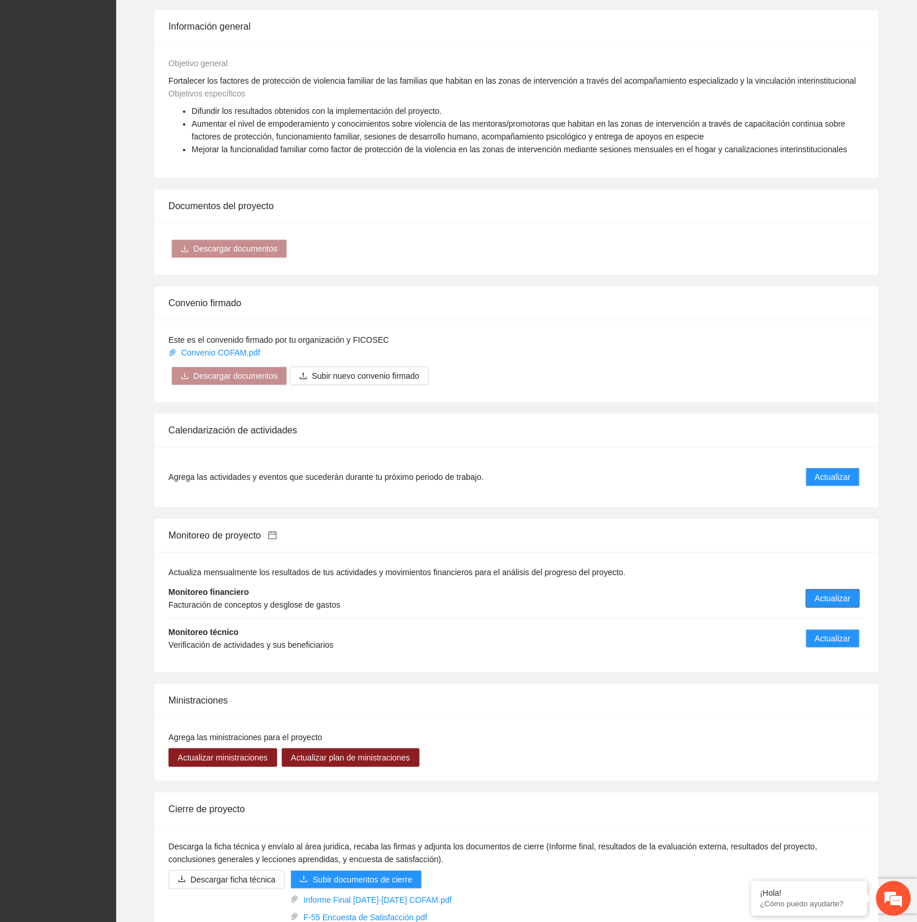  Describe the element at coordinates (356, 880) in the screenshot. I see `button: uploadSubir documentos de cierre` at that location.